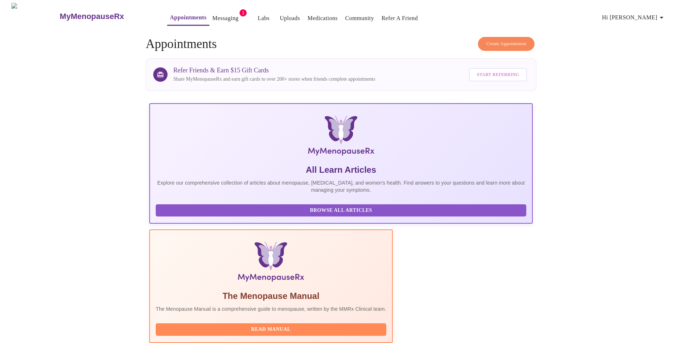  Describe the element at coordinates (271, 329) in the screenshot. I see `button: Read Manual` at that location.